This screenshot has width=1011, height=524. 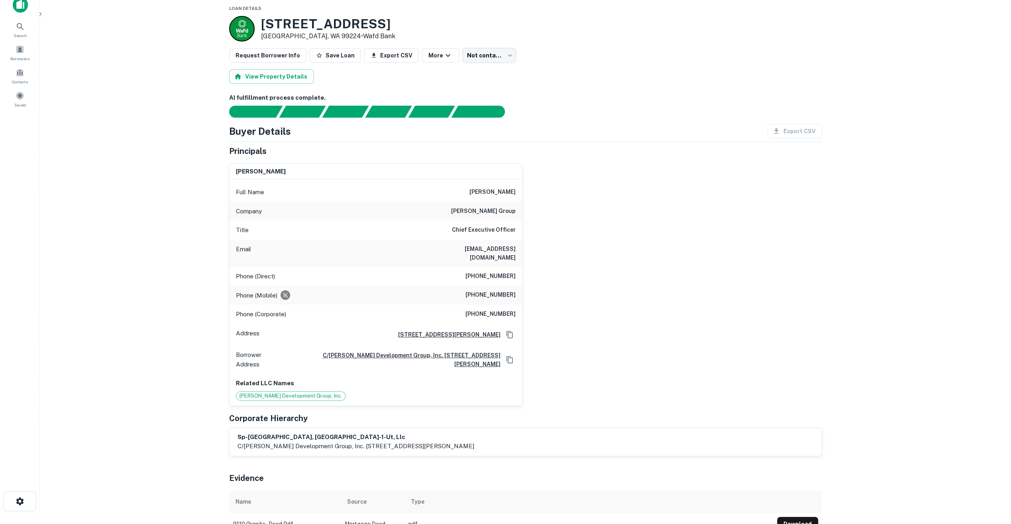 What do you see at coordinates (20, 59) in the screenshot?
I see `span: Borrowers` at bounding box center [20, 59].